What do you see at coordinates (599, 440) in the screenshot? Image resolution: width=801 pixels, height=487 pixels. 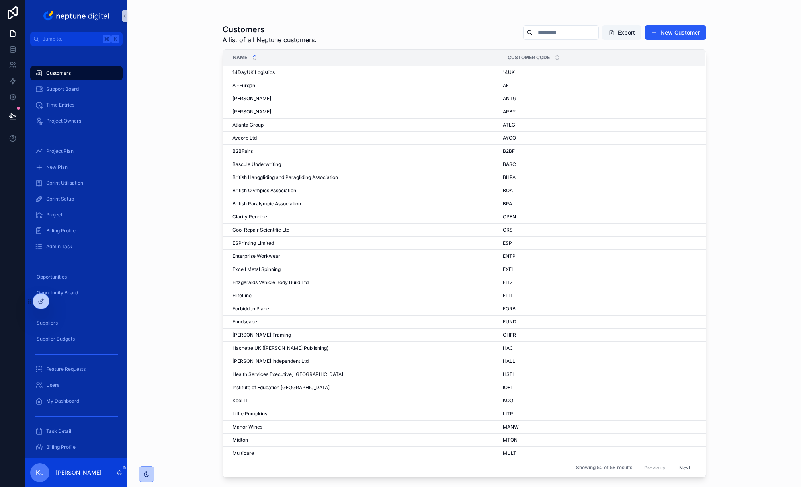 I see `a: MTON` at bounding box center [599, 440].